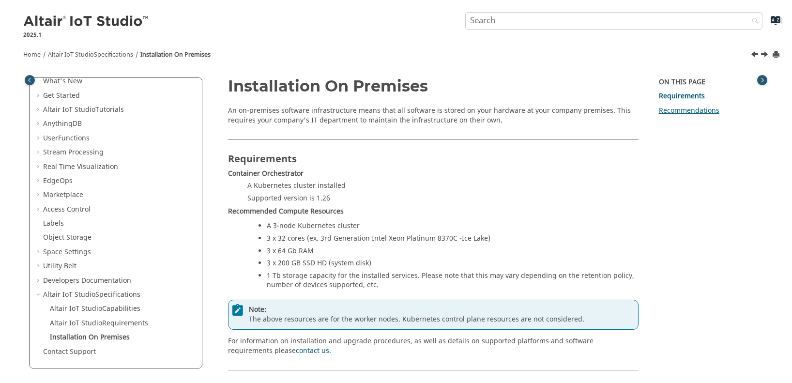  What do you see at coordinates (312, 351) in the screenshot?
I see `a: contact us` at bounding box center [312, 351].